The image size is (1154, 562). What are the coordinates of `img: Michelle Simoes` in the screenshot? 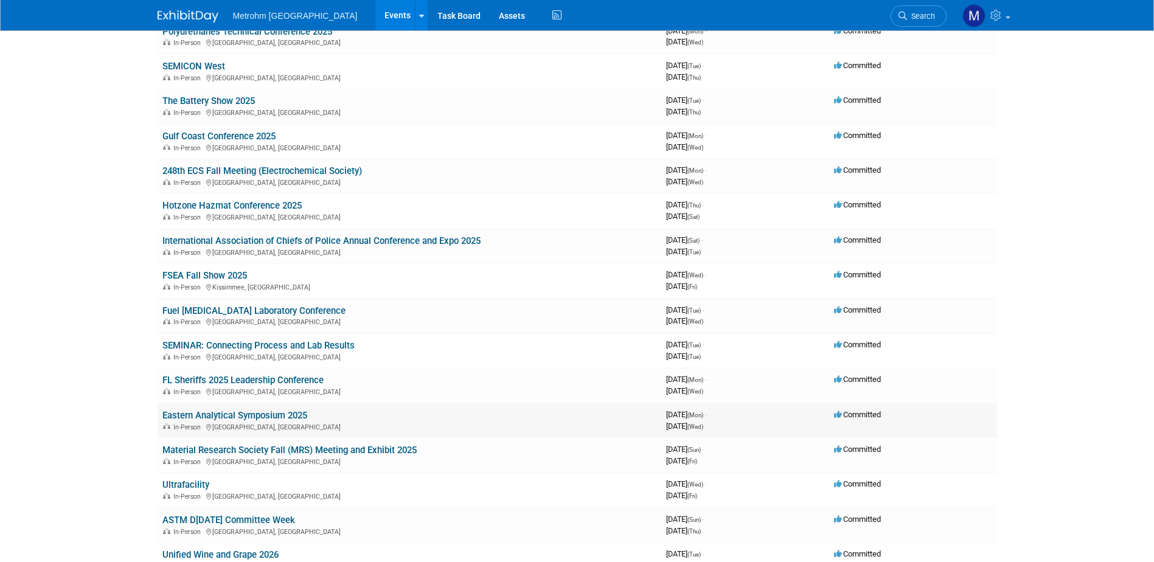 It's located at (974, 16).